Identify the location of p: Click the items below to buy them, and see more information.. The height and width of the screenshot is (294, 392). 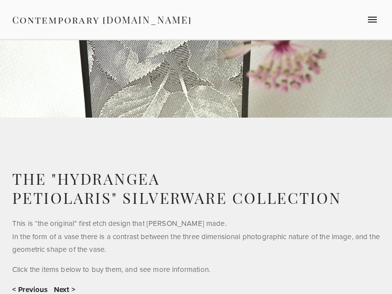
(196, 270).